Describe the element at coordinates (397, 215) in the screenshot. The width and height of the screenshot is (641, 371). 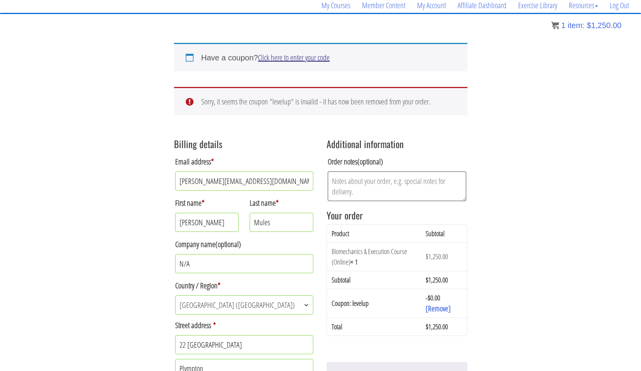
I see `h3: Your order` at that location.